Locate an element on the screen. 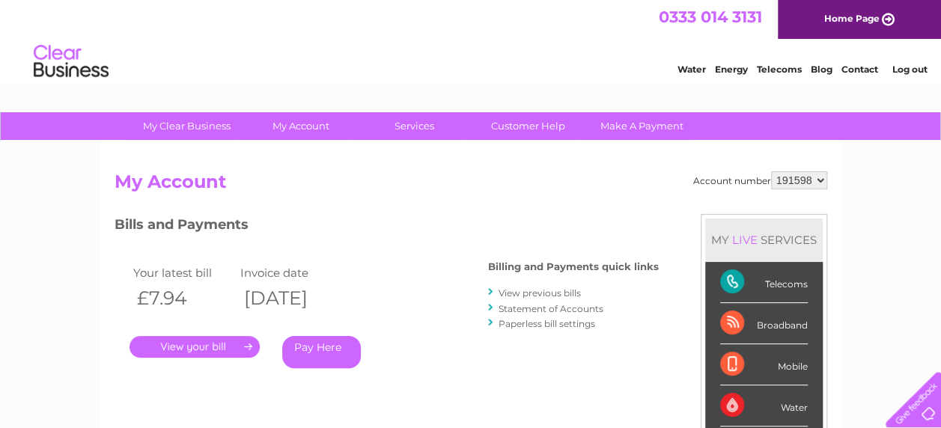 The image size is (941, 428). h2: My Account is located at coordinates (471, 186).